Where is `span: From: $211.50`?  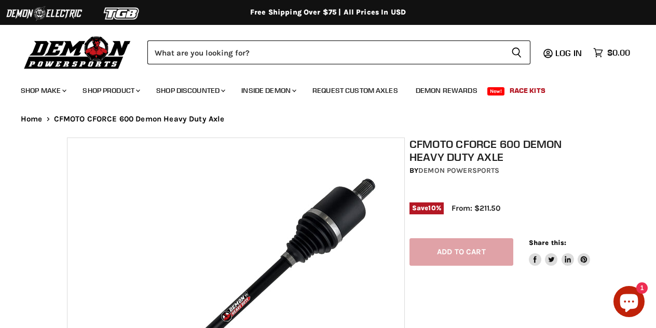
span: From: $211.50 is located at coordinates (476, 208).